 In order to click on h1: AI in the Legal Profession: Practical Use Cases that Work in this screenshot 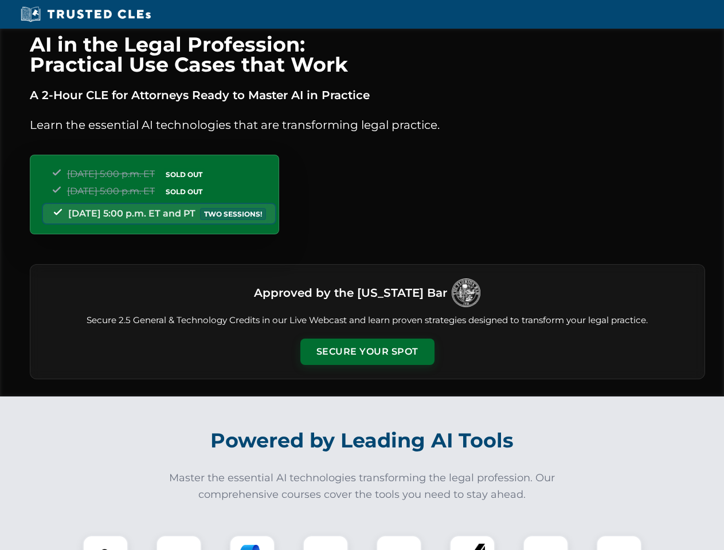, I will do `click(367, 54)`.